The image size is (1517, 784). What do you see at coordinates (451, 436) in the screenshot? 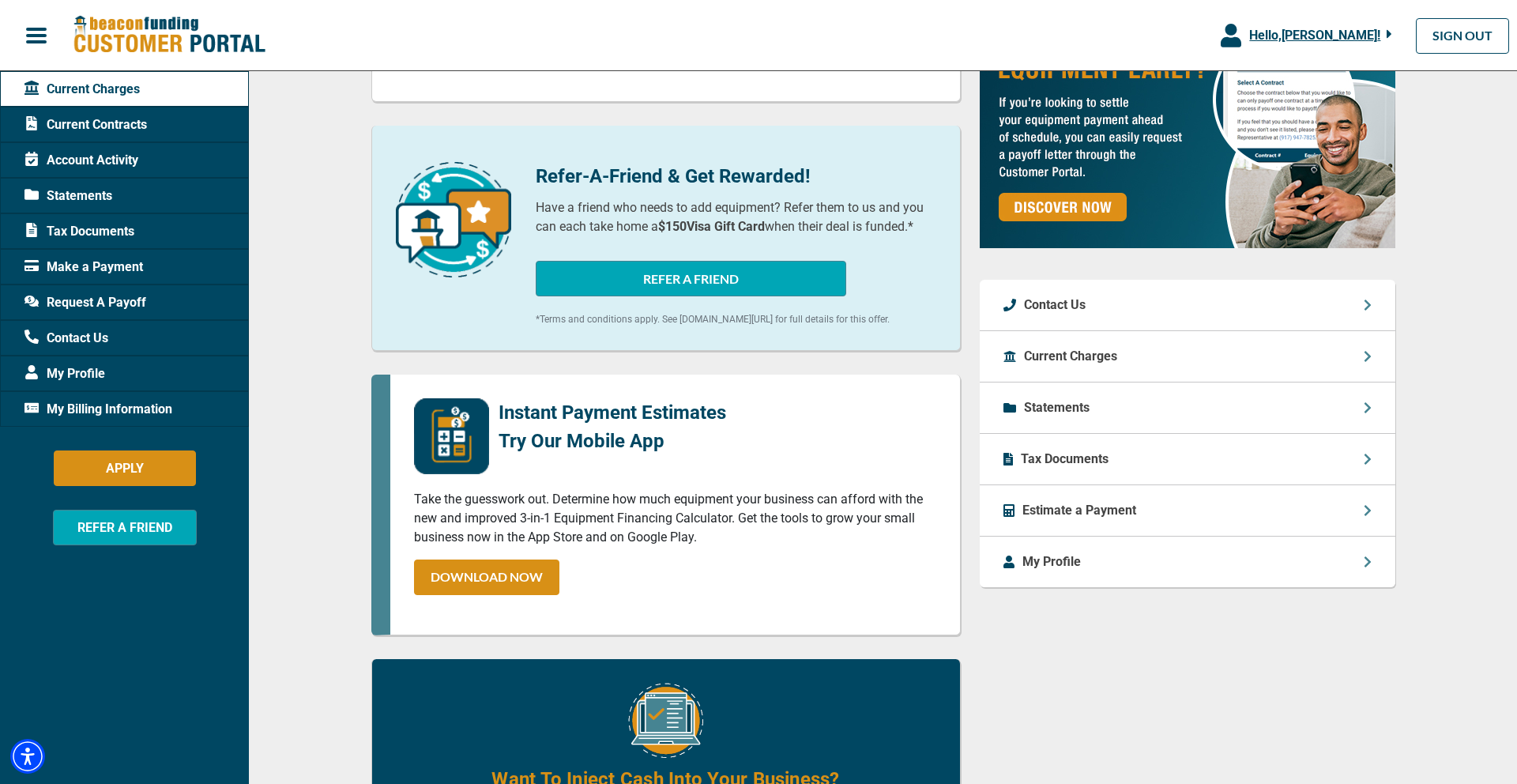
I see `img: mobile-app-logo.png` at bounding box center [451, 436].